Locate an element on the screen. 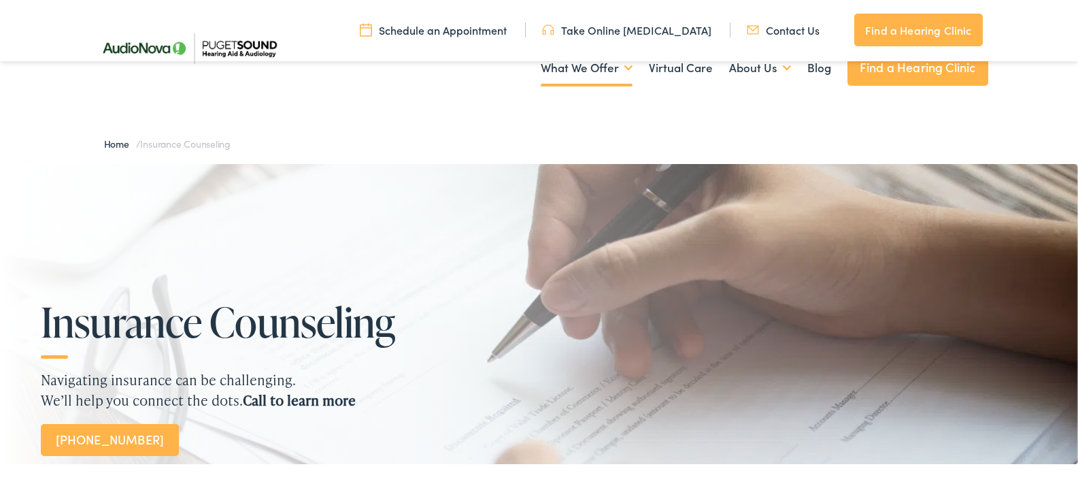 The height and width of the screenshot is (503, 1078). a: Home is located at coordinates (120, 143).